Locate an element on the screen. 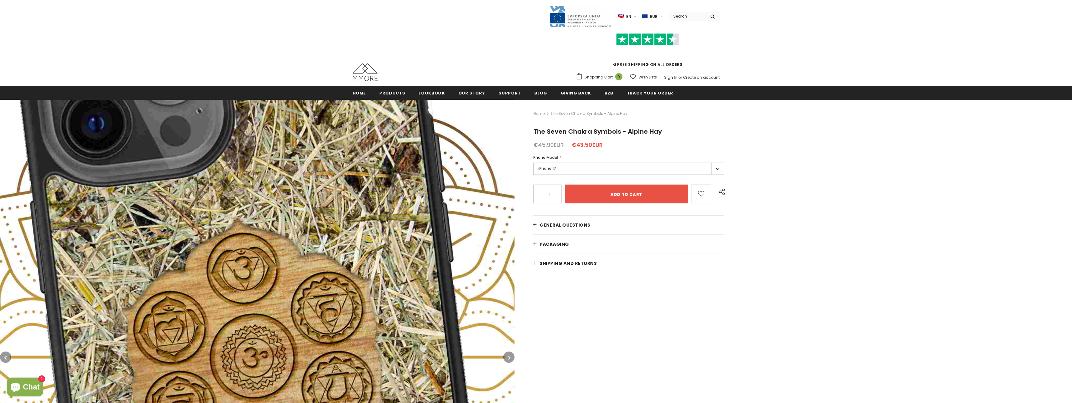 Image resolution: width=1072 pixels, height=403 pixels. input: Add to cart is located at coordinates (626, 194).